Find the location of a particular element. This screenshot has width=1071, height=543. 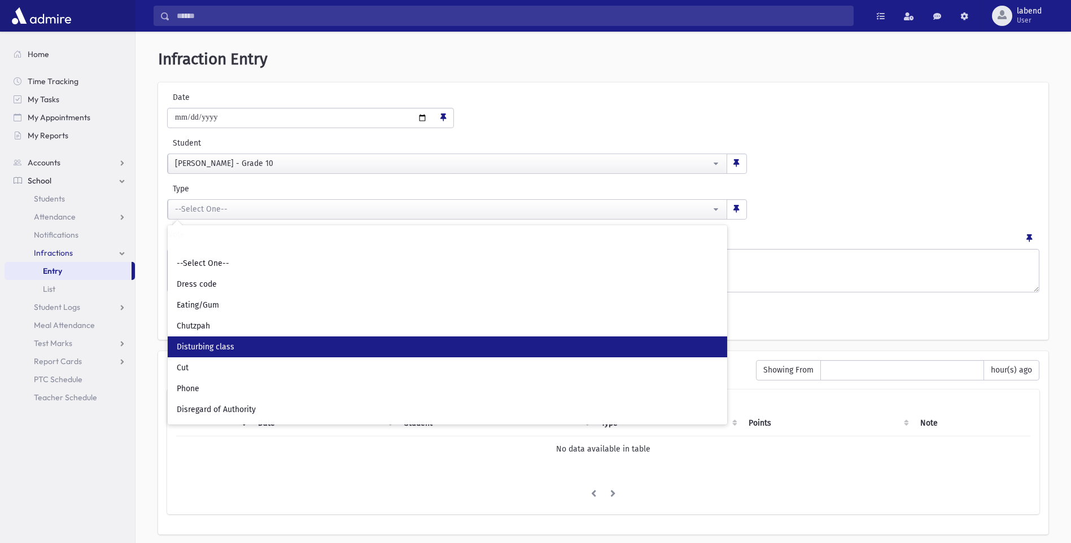

span: Attendance is located at coordinates (55, 217).